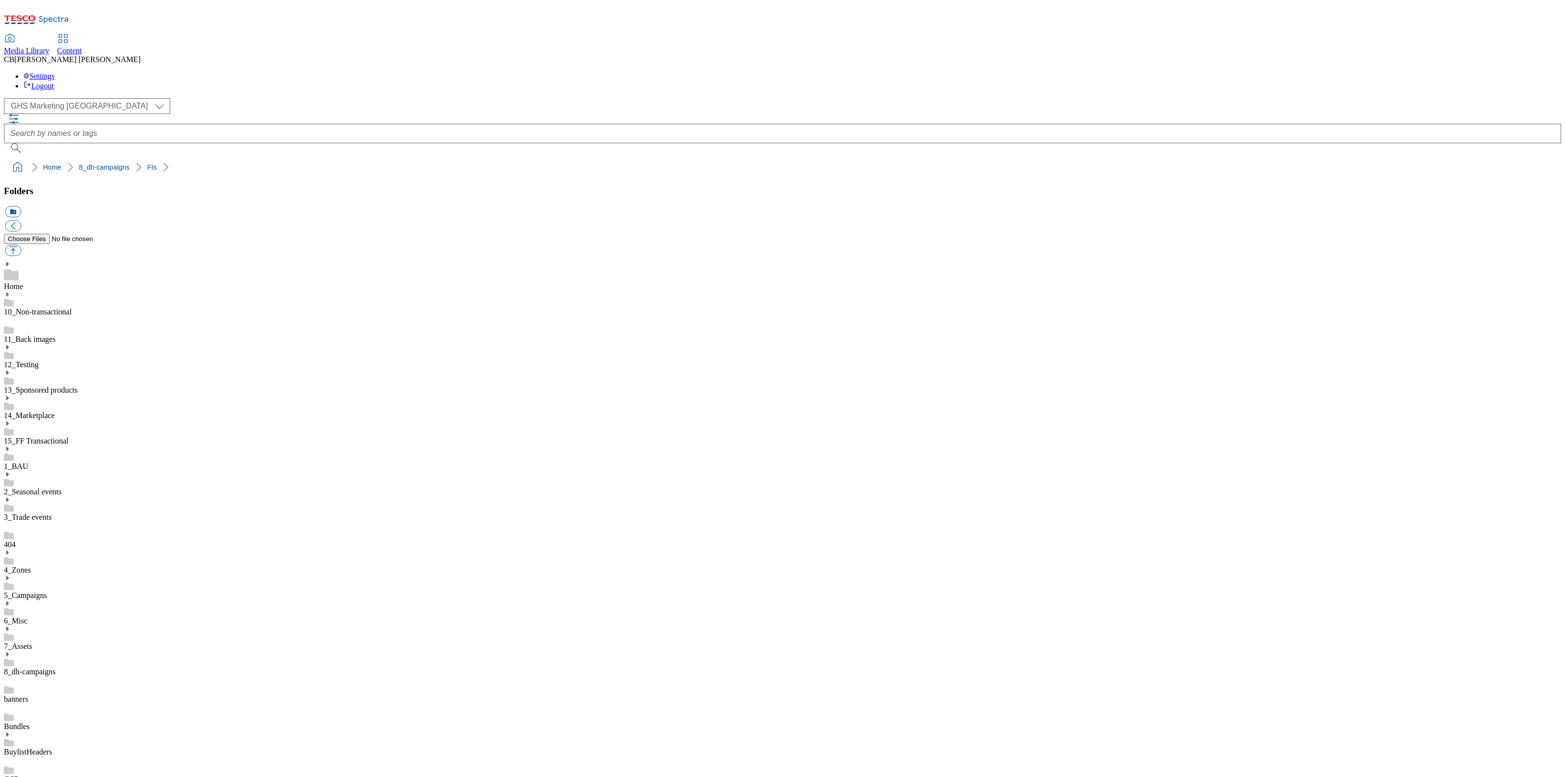 This screenshot has width=1565, height=777. Describe the element at coordinates (16, 466) in the screenshot. I see `a: 1_BAU` at that location.